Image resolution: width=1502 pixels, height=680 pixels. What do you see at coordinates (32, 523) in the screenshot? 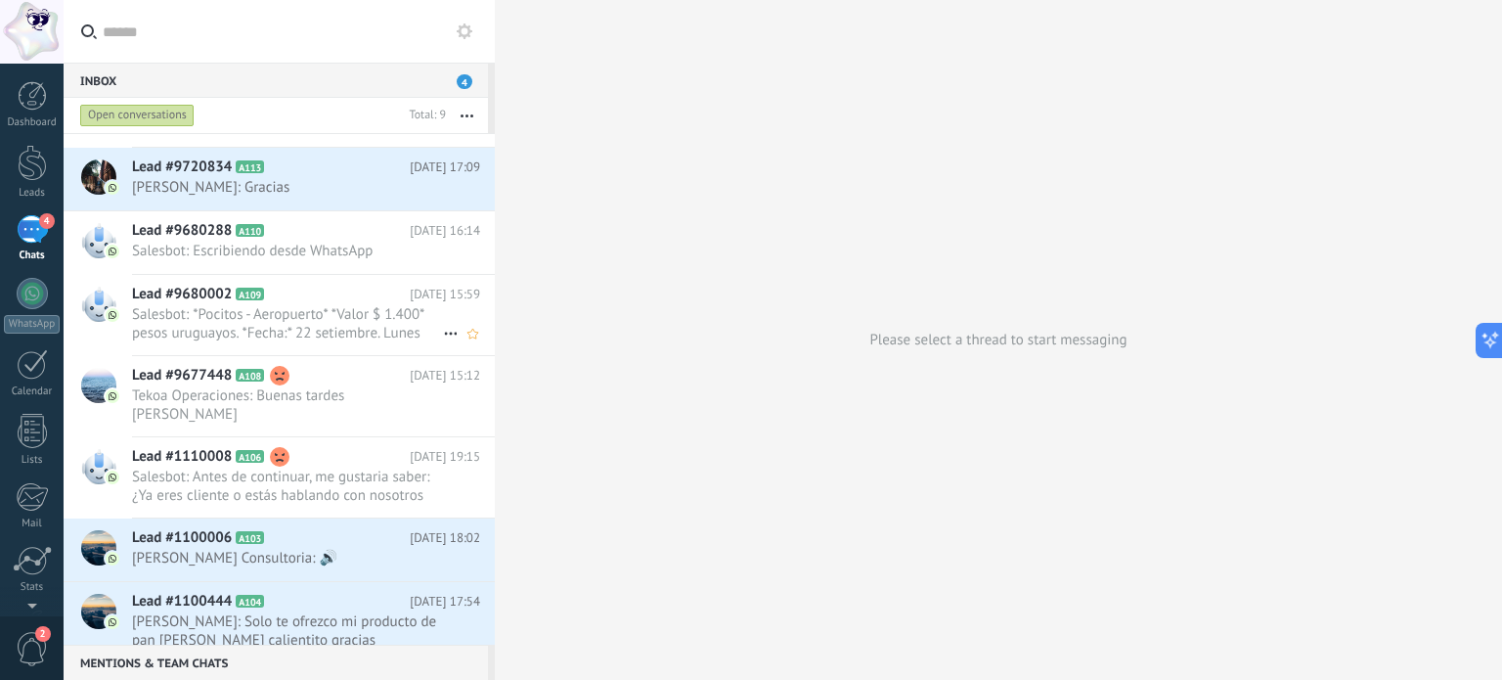
I see `div: Mail` at bounding box center [32, 523].